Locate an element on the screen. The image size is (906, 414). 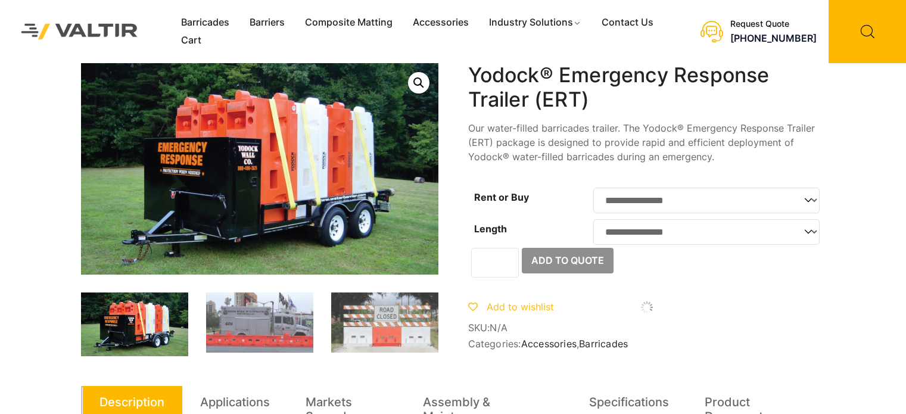
button: Add to Quote is located at coordinates (567, 261).